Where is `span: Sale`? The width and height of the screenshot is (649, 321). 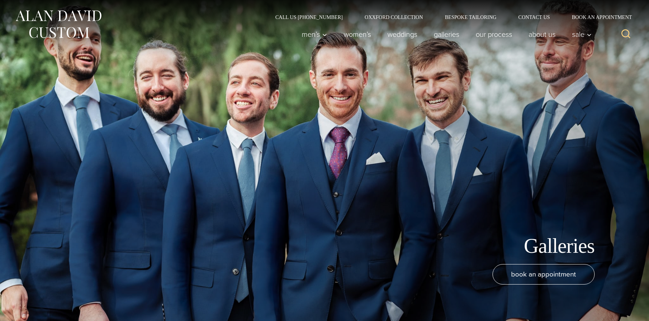 span: Sale is located at coordinates (582, 34).